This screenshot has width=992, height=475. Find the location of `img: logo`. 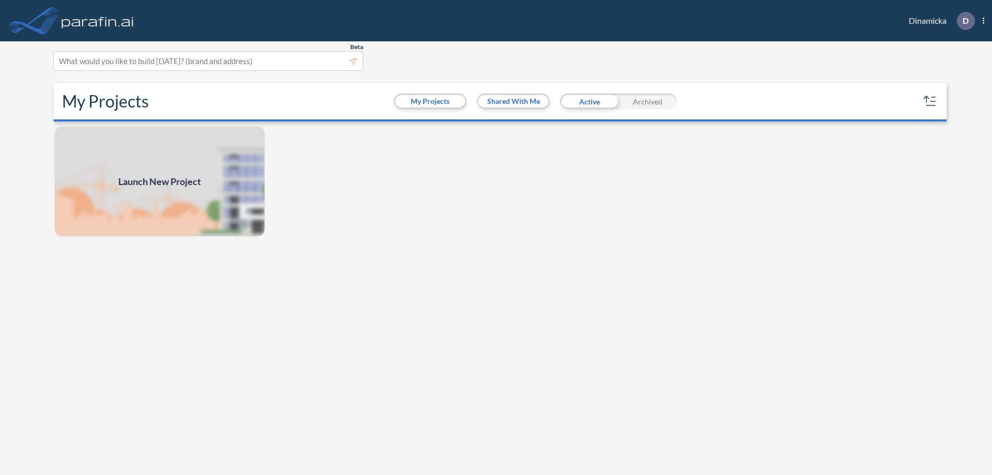

img: logo is located at coordinates (98, 21).